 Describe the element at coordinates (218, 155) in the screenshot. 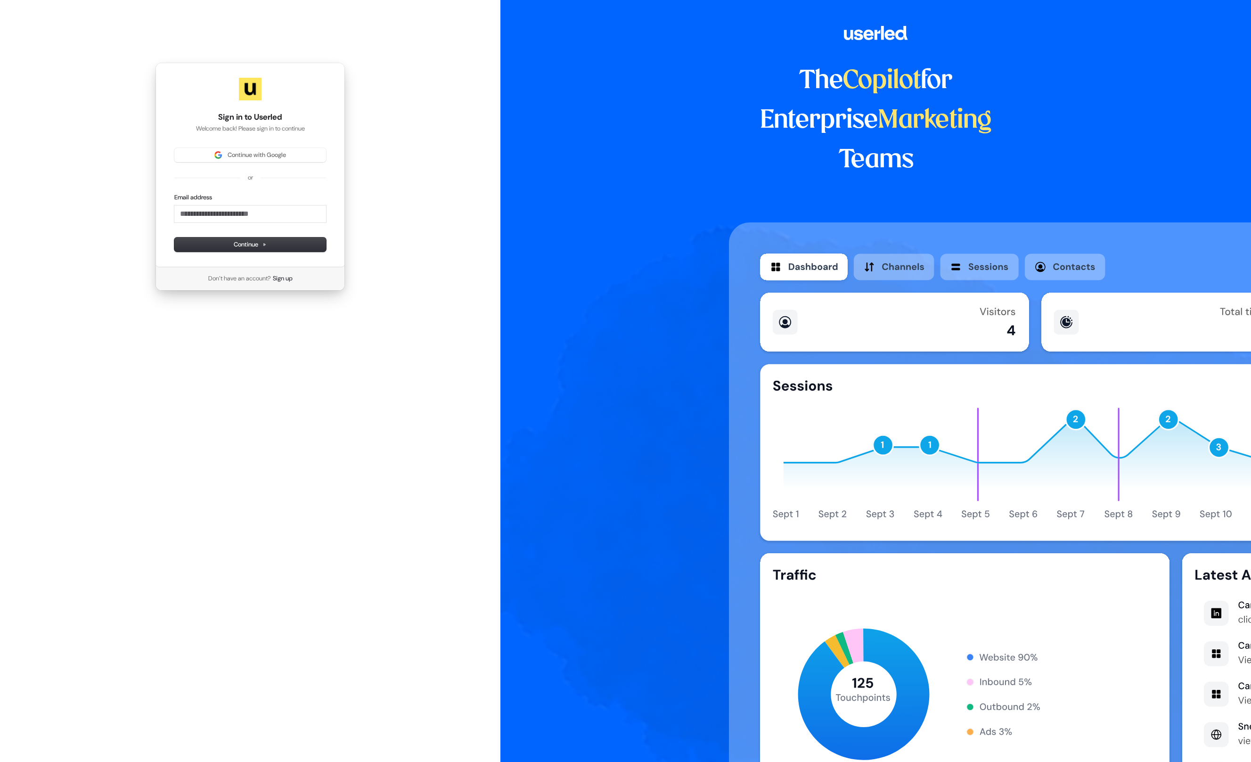

I see `img: Sign in with Google` at that location.